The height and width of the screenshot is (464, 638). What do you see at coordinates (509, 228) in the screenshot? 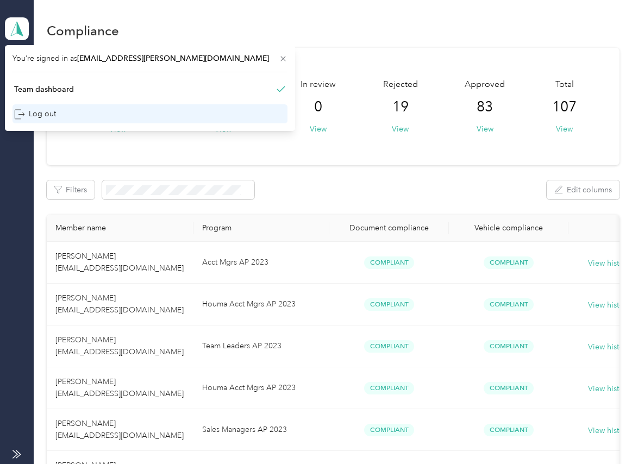
I see `div: Vehicle compliance` at bounding box center [509, 228].